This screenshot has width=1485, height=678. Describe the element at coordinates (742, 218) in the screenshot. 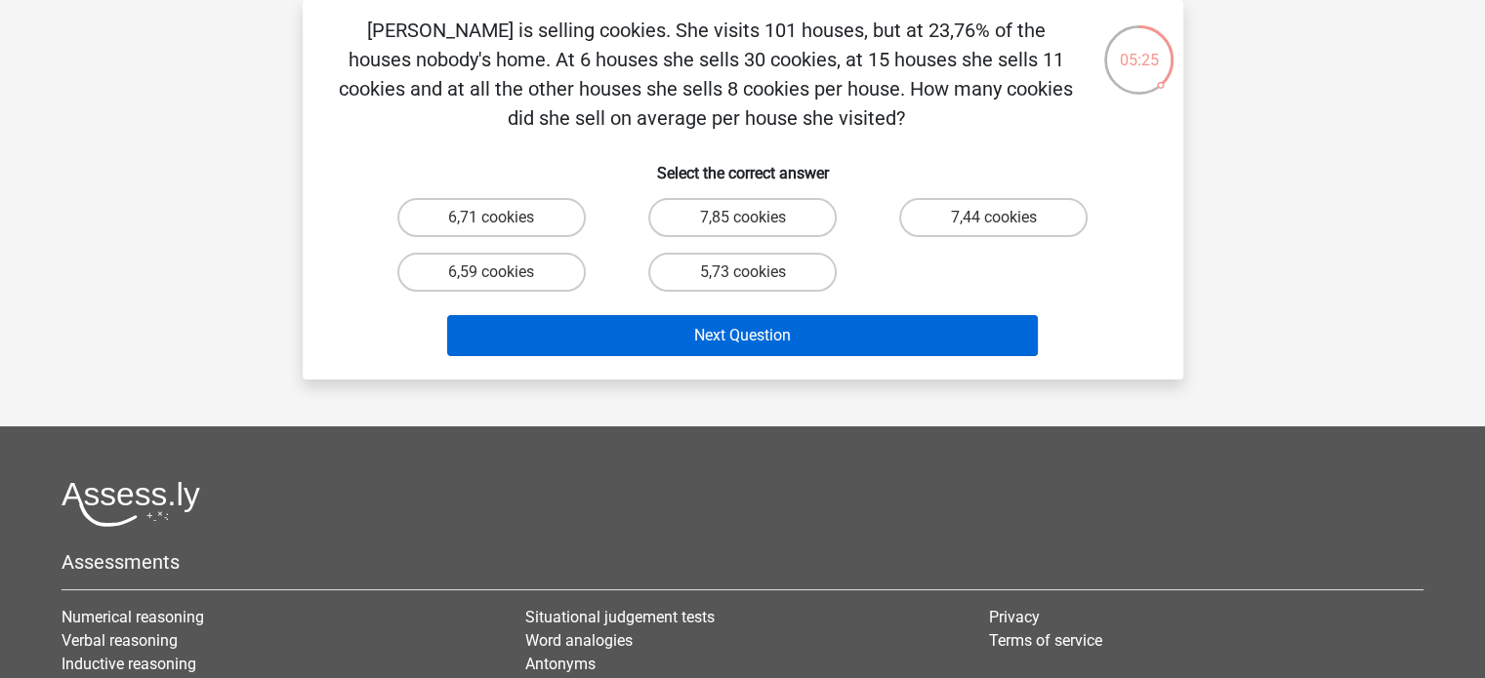

I see `label: 7,85 cookies` at that location.